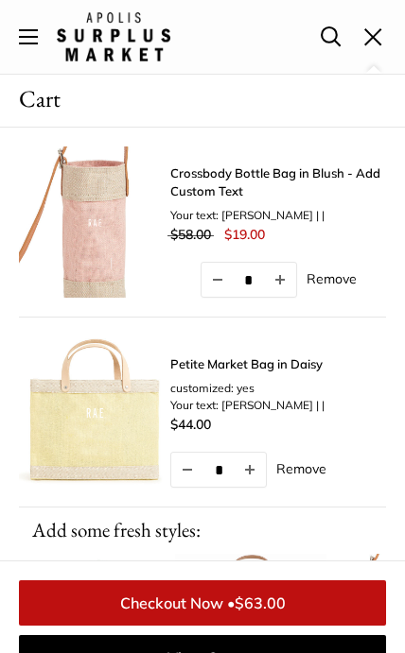 The height and width of the screenshot is (653, 405). I want to click on a: Crossbody Bottle Bag in Blush - Add Custom Text, so click(278, 182).